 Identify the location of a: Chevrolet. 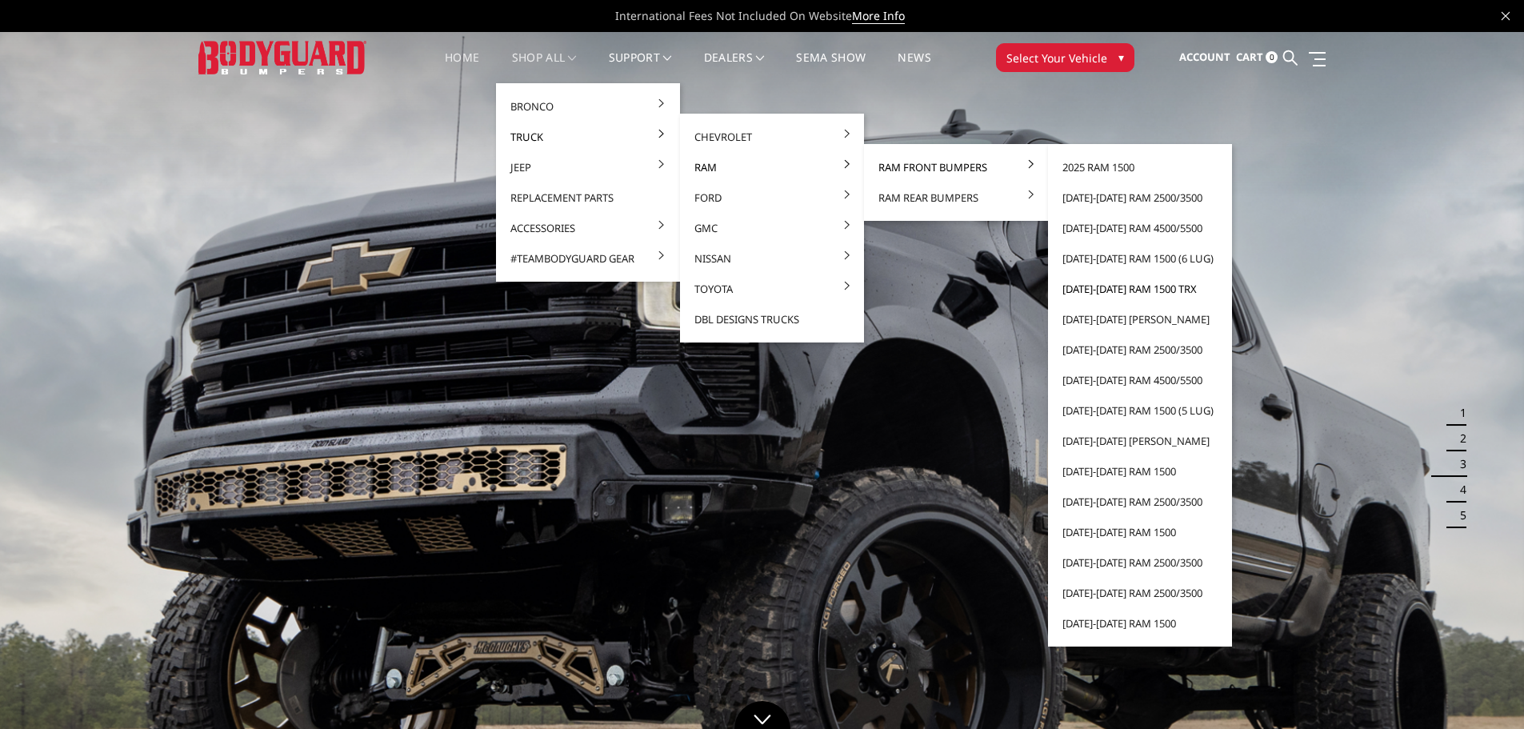
(772, 137).